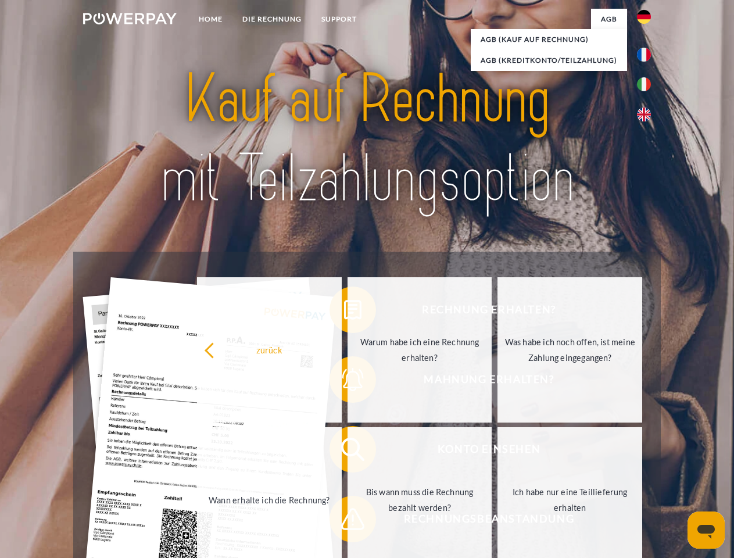 This screenshot has width=734, height=558. Describe the element at coordinates (210, 19) in the screenshot. I see `a: Home` at that location.